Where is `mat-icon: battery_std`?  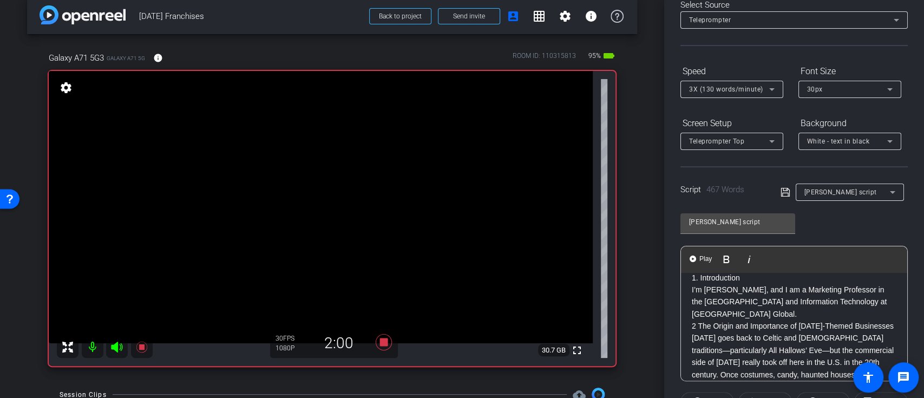 mat-icon: battery_std is located at coordinates (609, 56).